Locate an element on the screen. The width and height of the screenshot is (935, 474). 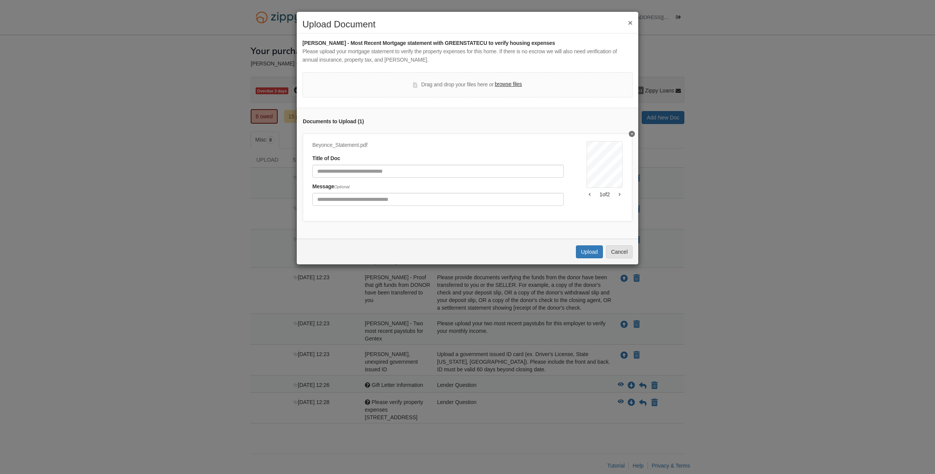
label: browse files is located at coordinates (508, 84).